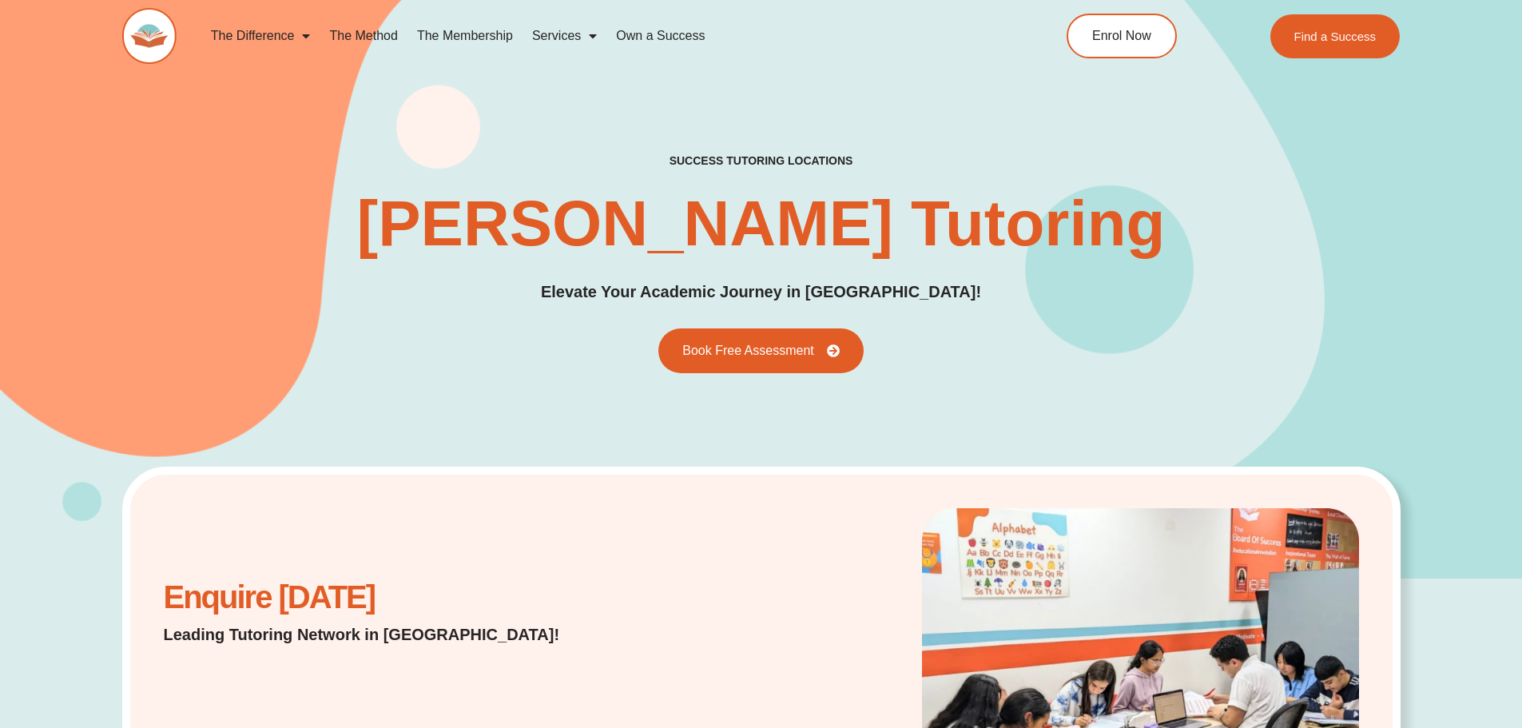  What do you see at coordinates (1122, 36) in the screenshot?
I see `a: Enrol Now` at bounding box center [1122, 36].